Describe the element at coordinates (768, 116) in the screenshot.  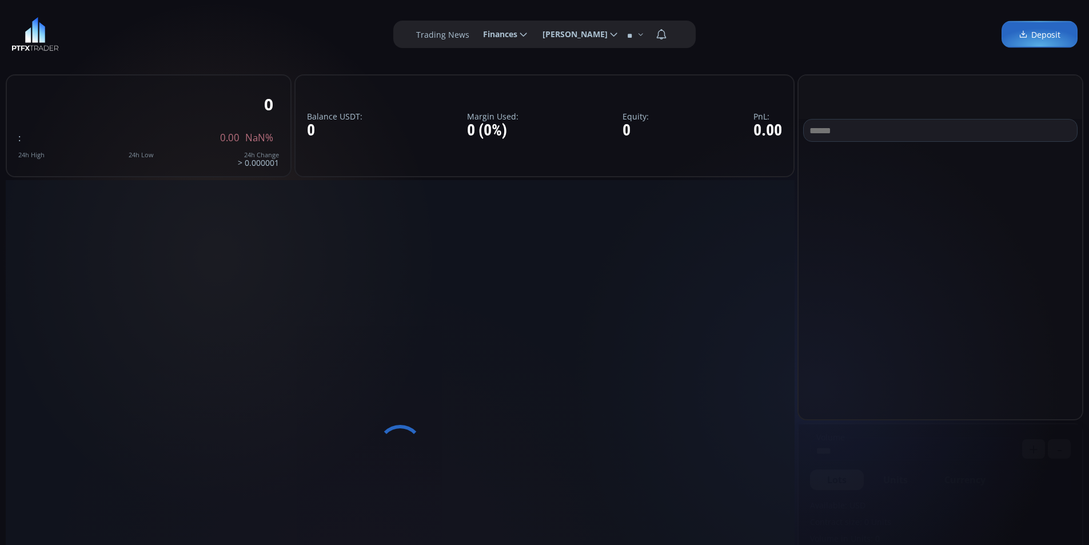
I see `label: PnL:` at that location.